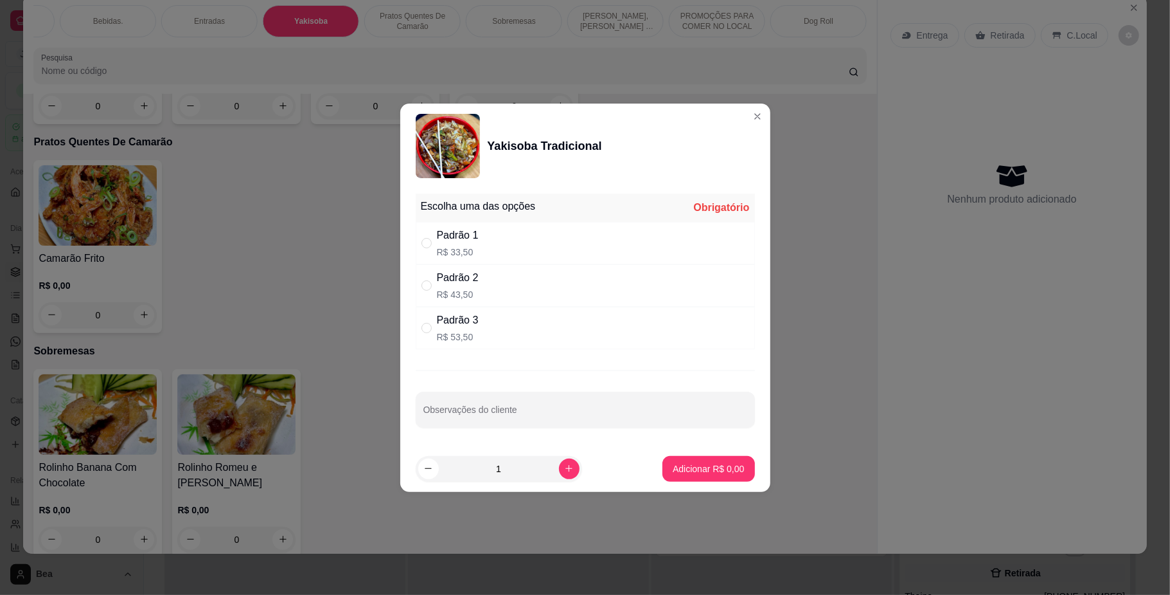 This screenshot has height=595, width=1170. Describe the element at coordinates (458, 294) in the screenshot. I see `p: R$ 43,50` at that location.